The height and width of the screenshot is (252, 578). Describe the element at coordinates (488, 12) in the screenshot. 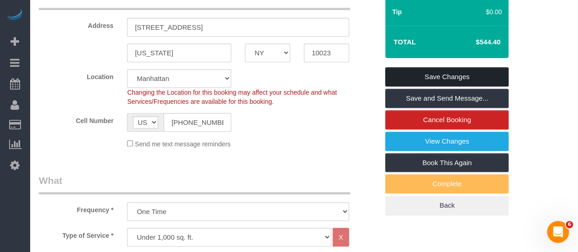

I see `div: $0.00` at that location.